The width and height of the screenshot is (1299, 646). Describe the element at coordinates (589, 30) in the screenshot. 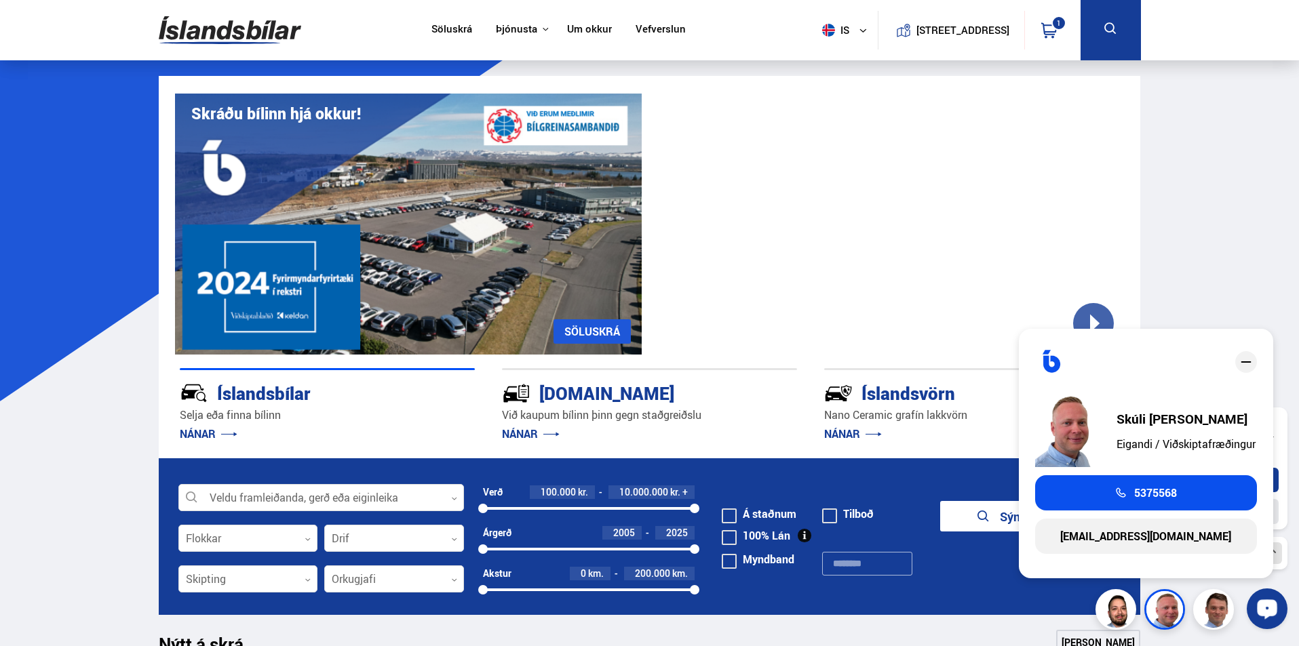

I see `a: Um okkur` at that location.